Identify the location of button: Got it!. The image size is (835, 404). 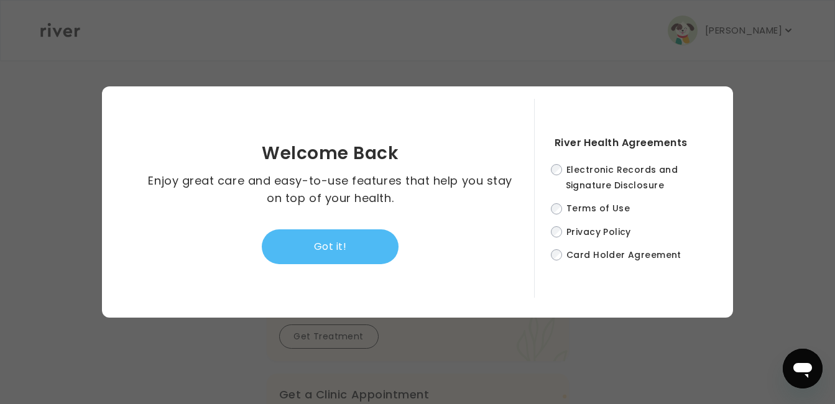
(330, 247).